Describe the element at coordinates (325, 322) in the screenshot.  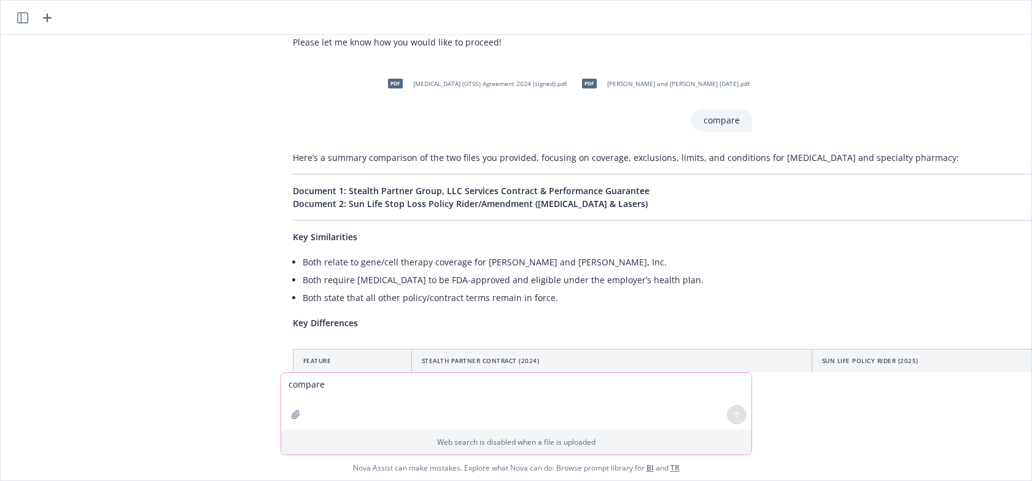
I see `span: Key Differences` at that location.